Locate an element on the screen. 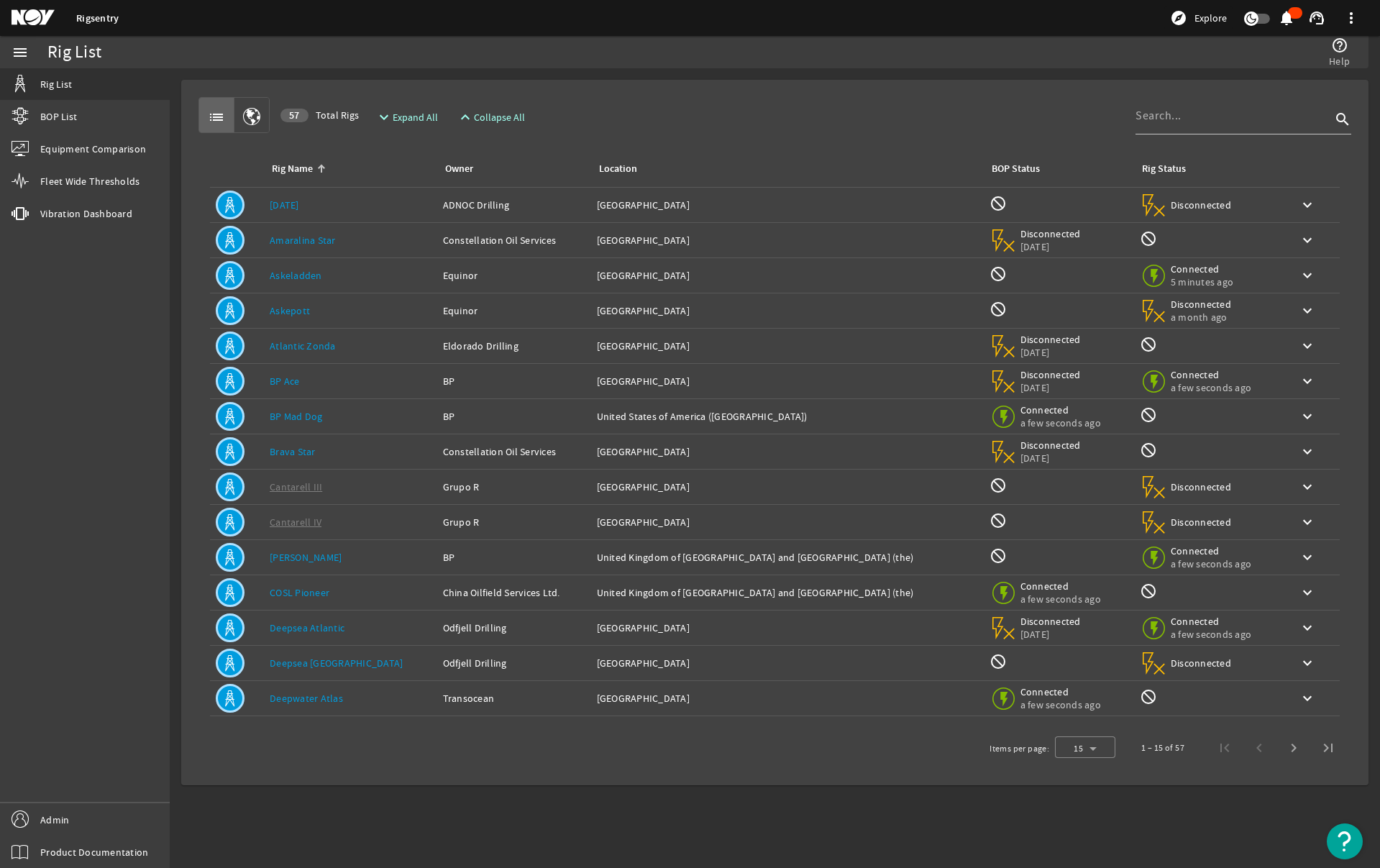  span: Product Documentation is located at coordinates (95, 852).